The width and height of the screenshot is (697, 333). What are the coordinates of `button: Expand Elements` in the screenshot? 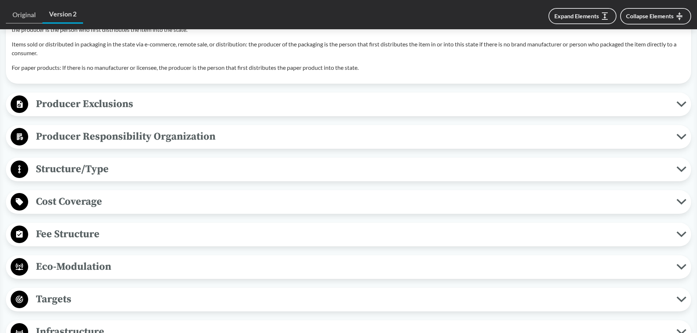 It's located at (582, 16).